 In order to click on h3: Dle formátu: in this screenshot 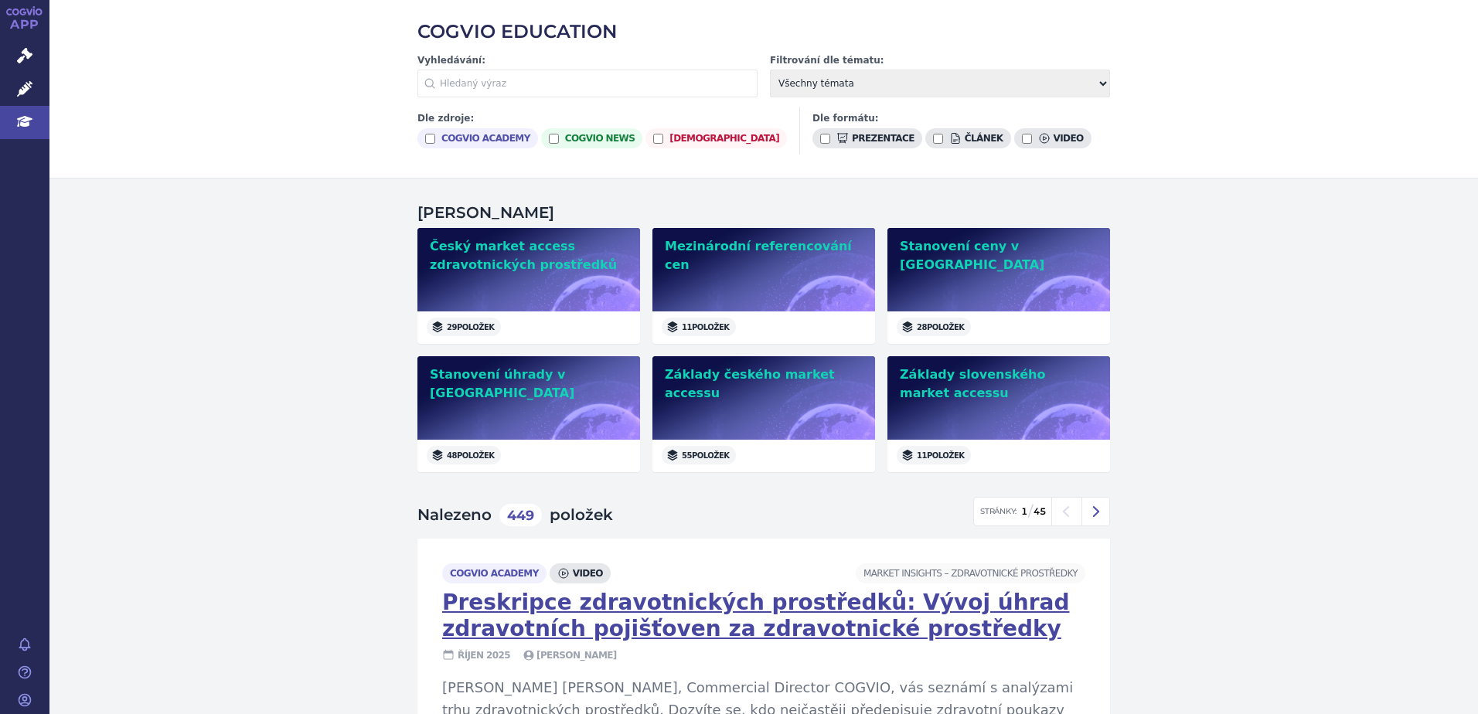, I will do `click(951, 118)`.